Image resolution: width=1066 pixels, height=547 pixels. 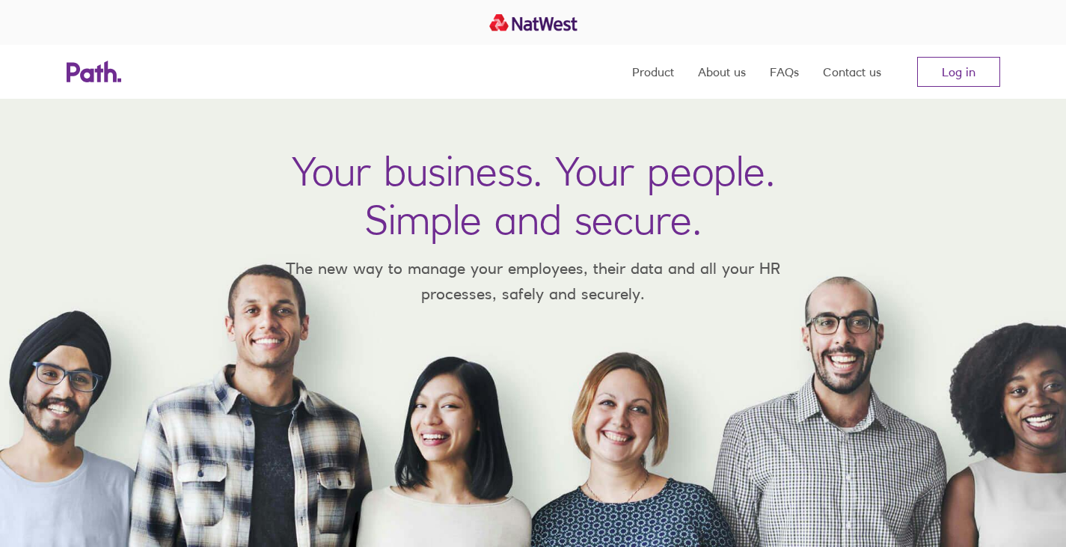 I want to click on a: FAQs, so click(x=784, y=72).